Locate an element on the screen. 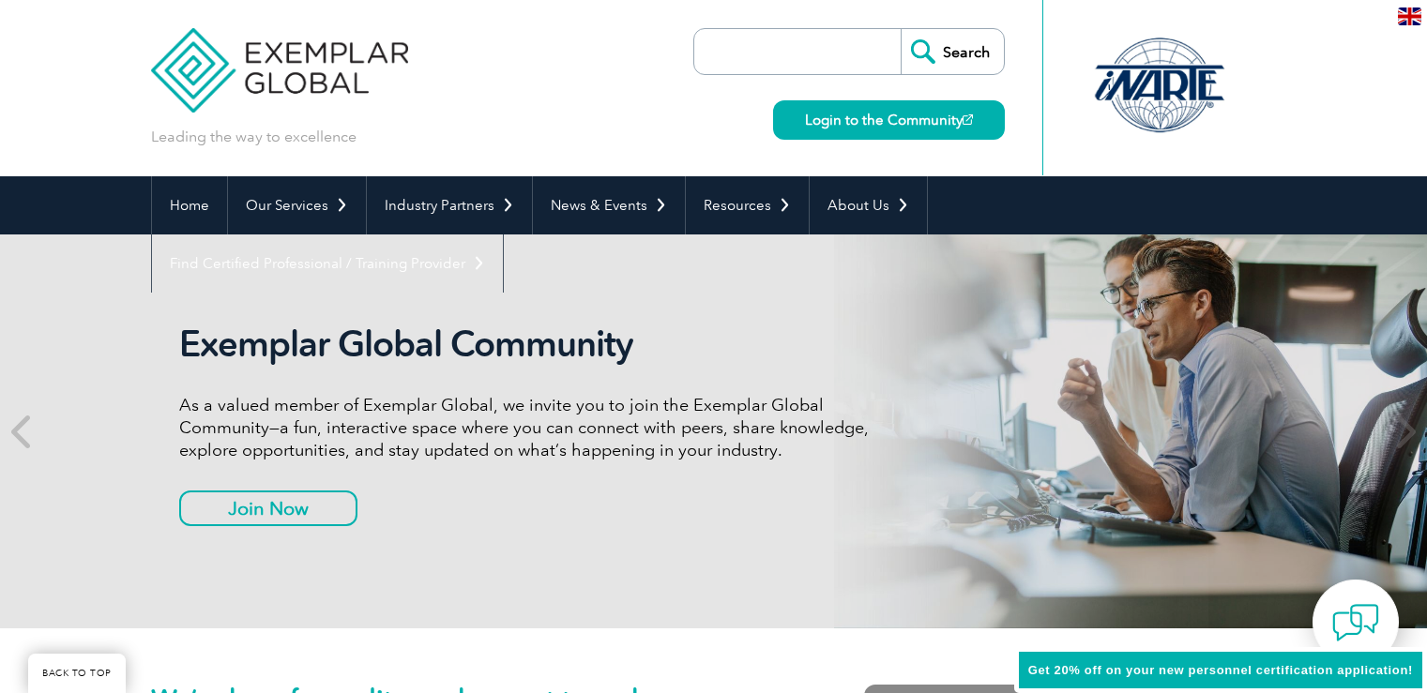 This screenshot has height=693, width=1427. p: As a valued member of Exemplar Global, we invite you to join the Exemplar Global Community—a fun,... is located at coordinates (531, 428).